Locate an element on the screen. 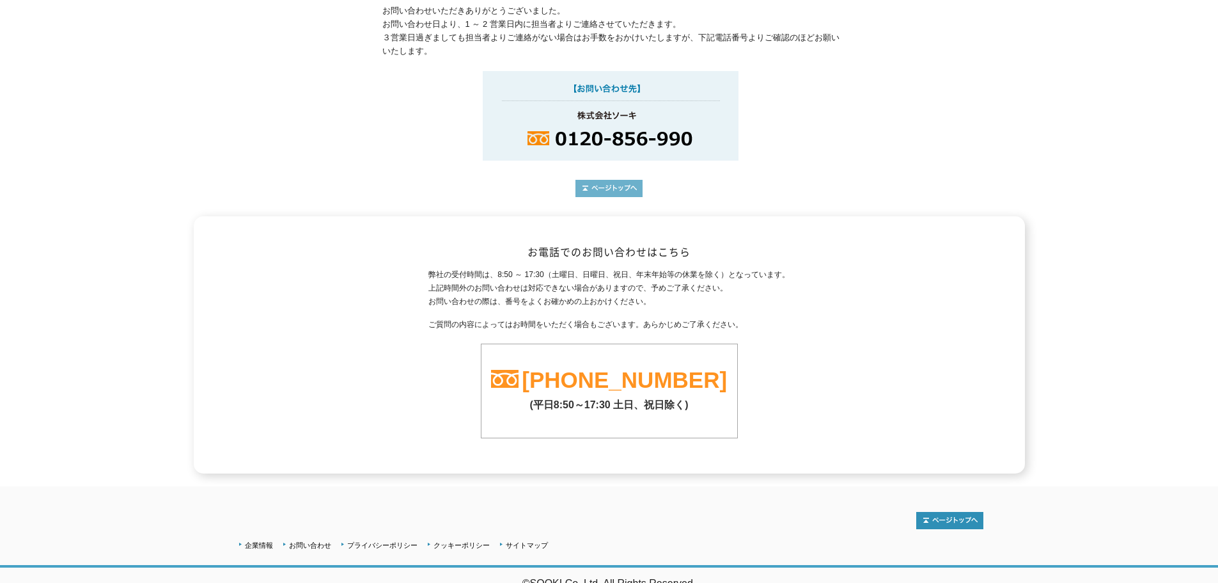 The image size is (1218, 583). a: お問い合わせ is located at coordinates (310, 545).